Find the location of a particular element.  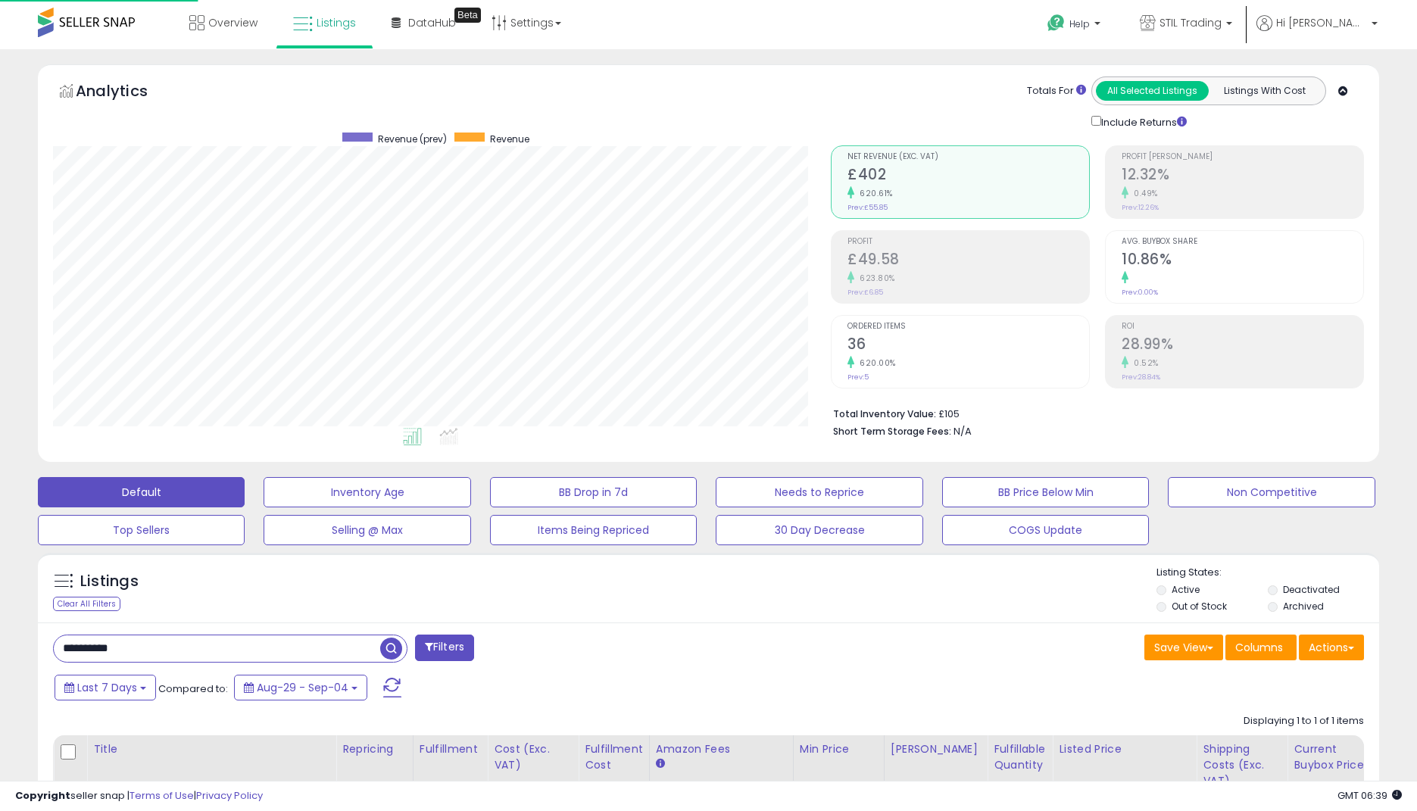

small: 0.52% is located at coordinates (1144, 363).